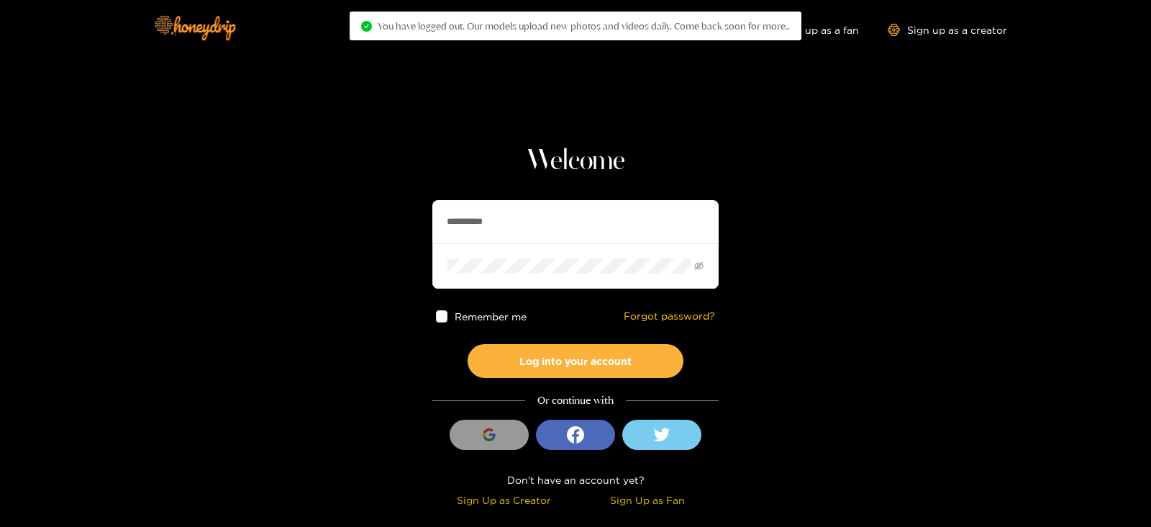 This screenshot has height=527, width=1151. Describe the element at coordinates (647, 499) in the screenshot. I see `div: Sign Up as Fan` at that location.